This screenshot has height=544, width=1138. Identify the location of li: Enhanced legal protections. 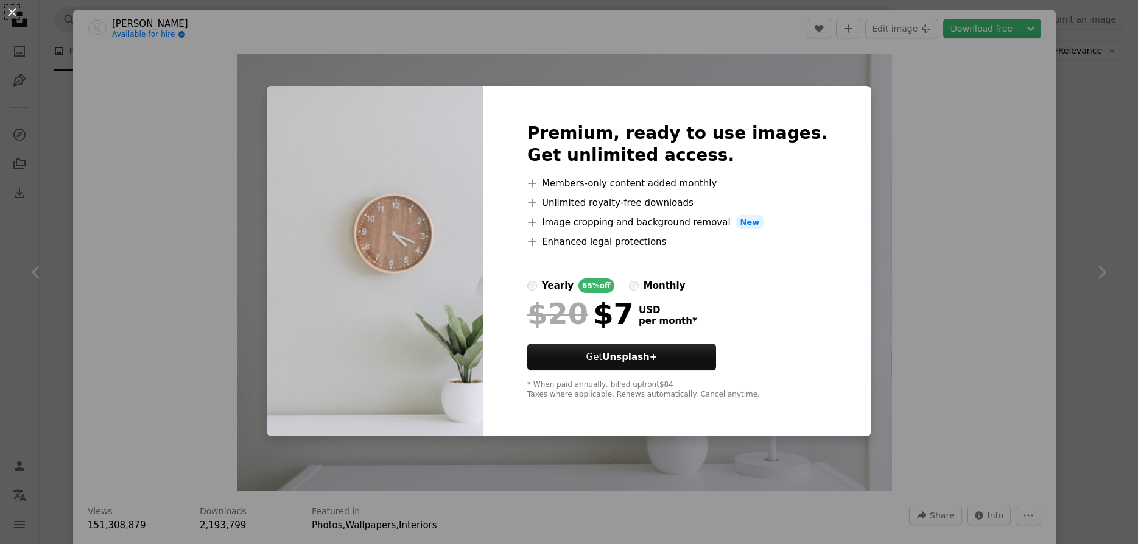
(677, 242).